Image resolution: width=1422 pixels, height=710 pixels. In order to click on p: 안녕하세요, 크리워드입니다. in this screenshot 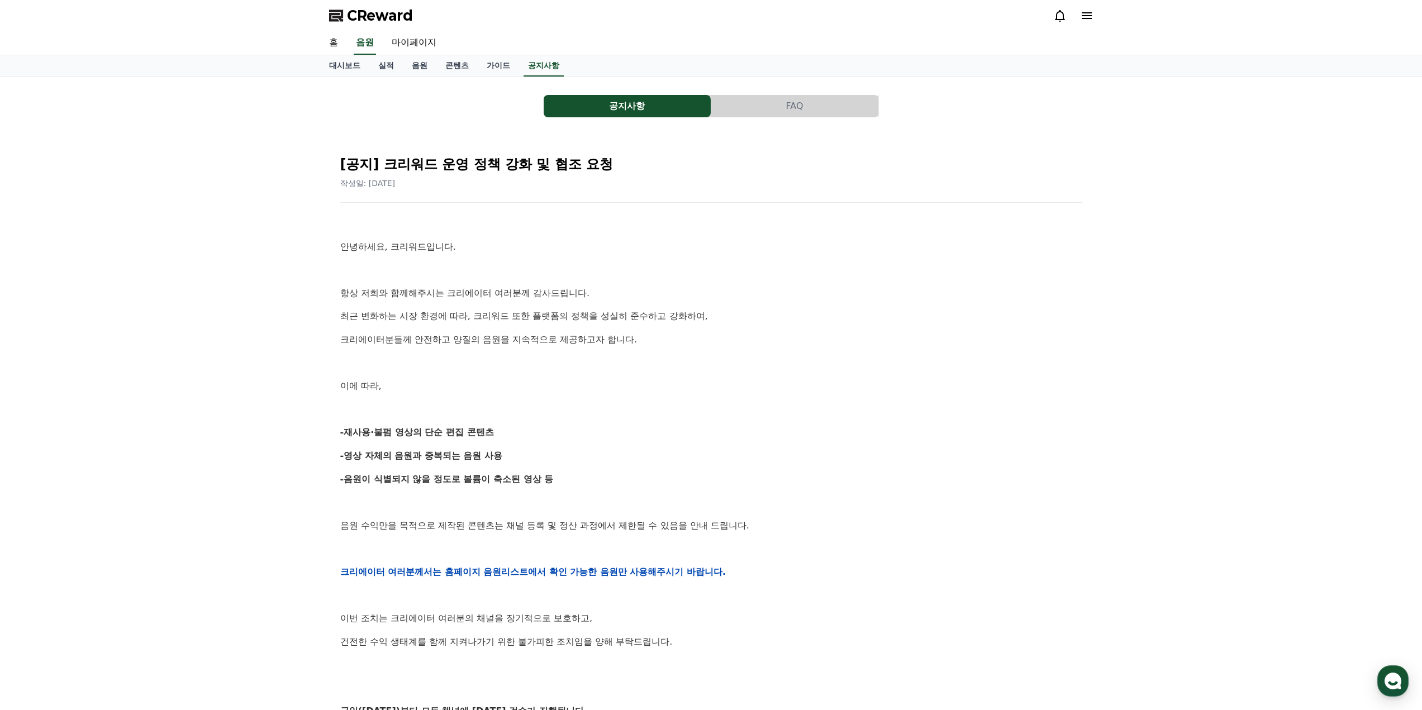, I will do `click(711, 247)`.